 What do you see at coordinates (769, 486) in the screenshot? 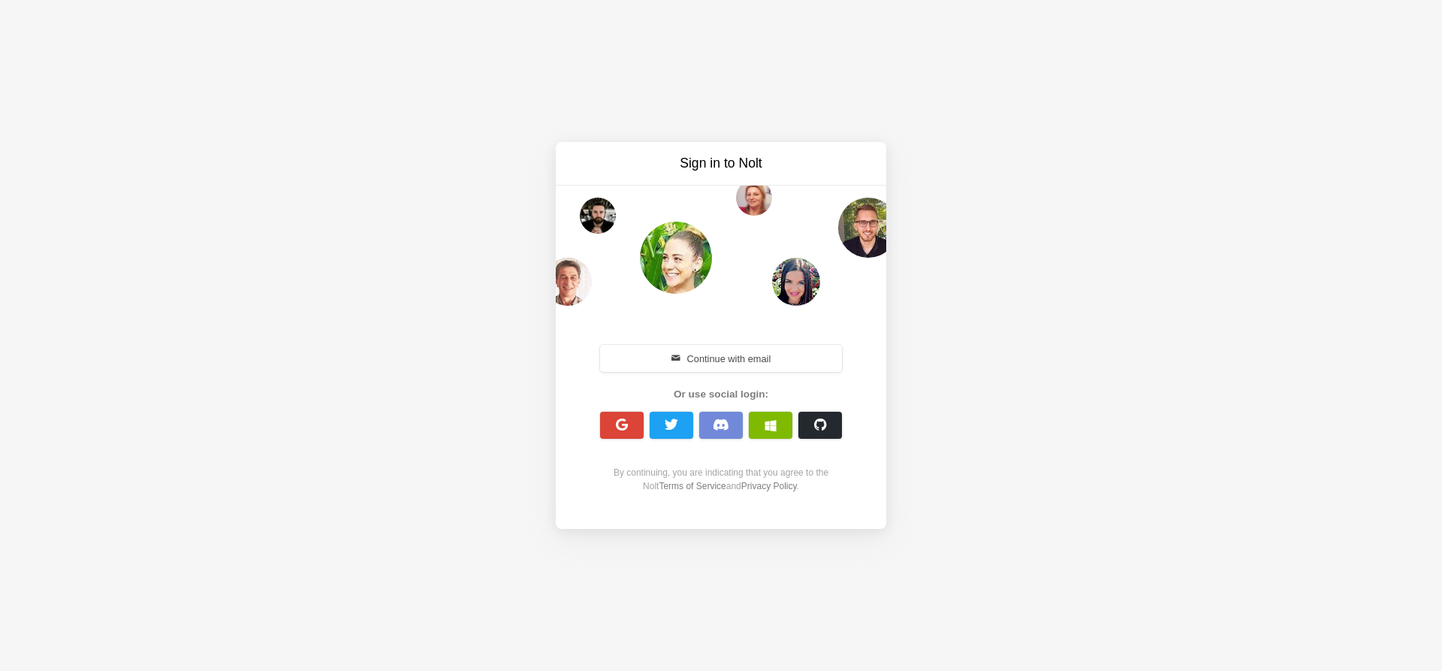
I see `a: Privacy Policy` at bounding box center [769, 486].